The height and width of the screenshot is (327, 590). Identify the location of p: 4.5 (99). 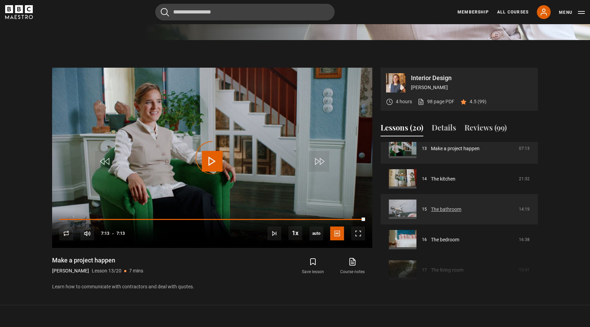
(478, 101).